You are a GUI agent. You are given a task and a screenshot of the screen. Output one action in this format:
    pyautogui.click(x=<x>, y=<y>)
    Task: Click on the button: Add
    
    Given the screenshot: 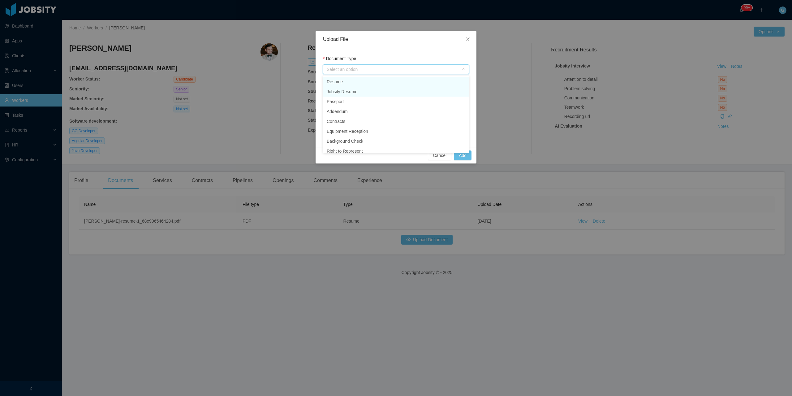 What is the action you would take?
    pyautogui.click(x=463, y=155)
    